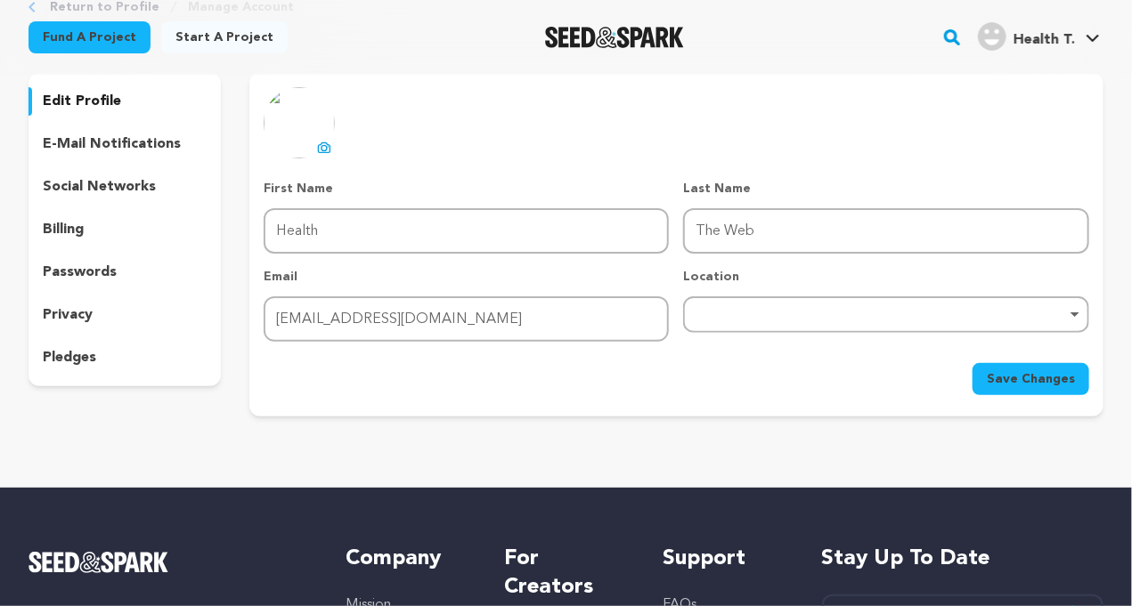 Image resolution: width=1132 pixels, height=606 pixels. I want to click on h5: Support, so click(725, 559).